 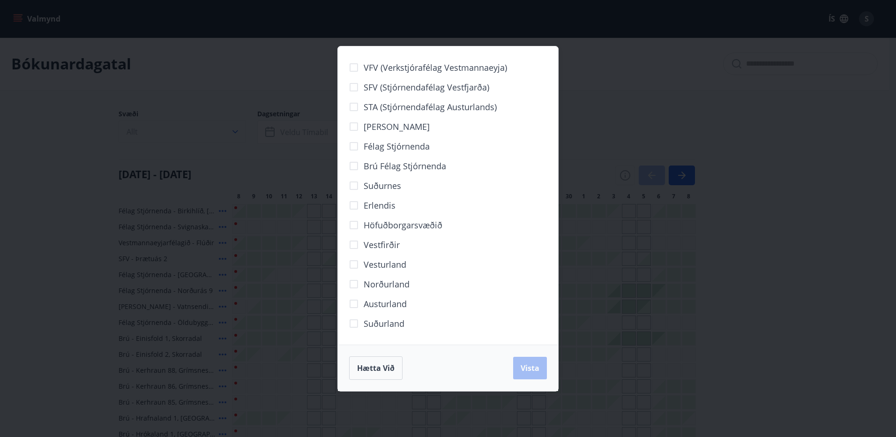 I want to click on span: Brú félag stjórnenda, so click(x=405, y=166).